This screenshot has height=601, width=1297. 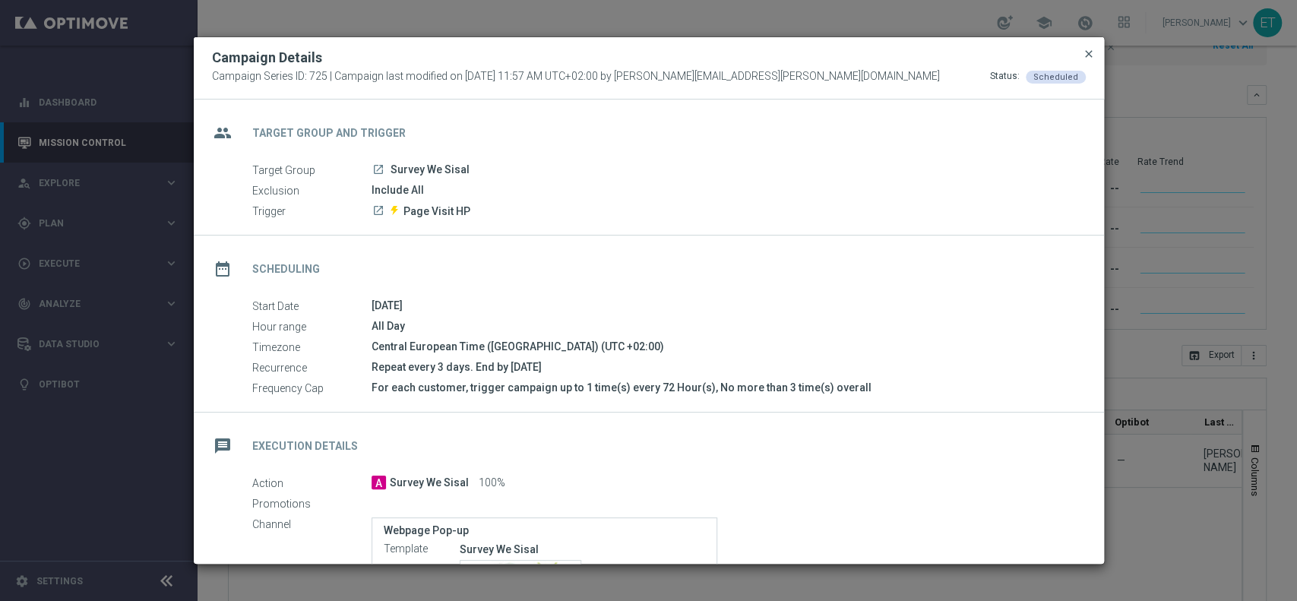 I want to click on div: For each customer, trigger campaign up to 1 time(s) every 72 Hour(s), No more than 3 time(s) overall, so click(x=723, y=388).